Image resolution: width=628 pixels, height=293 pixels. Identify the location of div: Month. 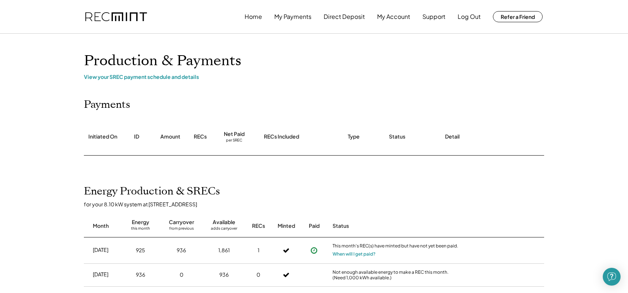
(101, 226).